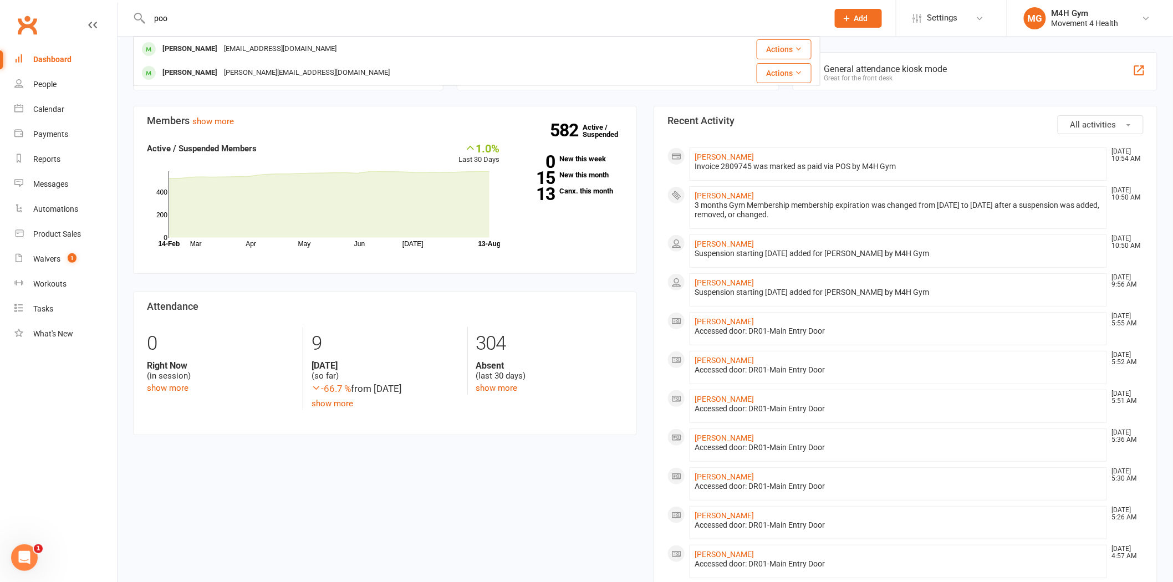 Image resolution: width=1173 pixels, height=582 pixels. I want to click on a: 582Active / Suspended, so click(607, 131).